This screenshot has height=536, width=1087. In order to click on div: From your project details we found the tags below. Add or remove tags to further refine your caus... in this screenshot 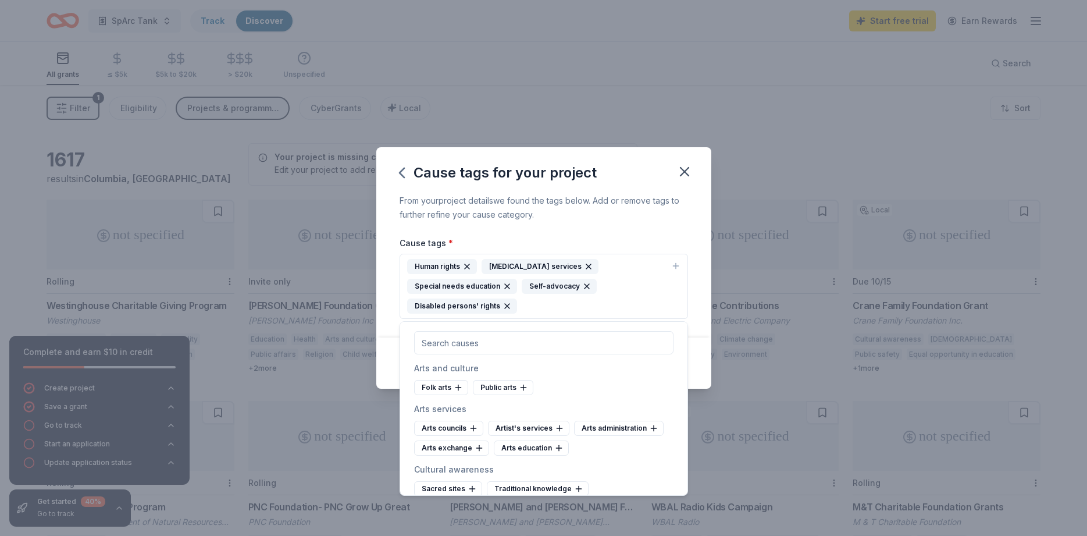, I will do `click(544, 208)`.